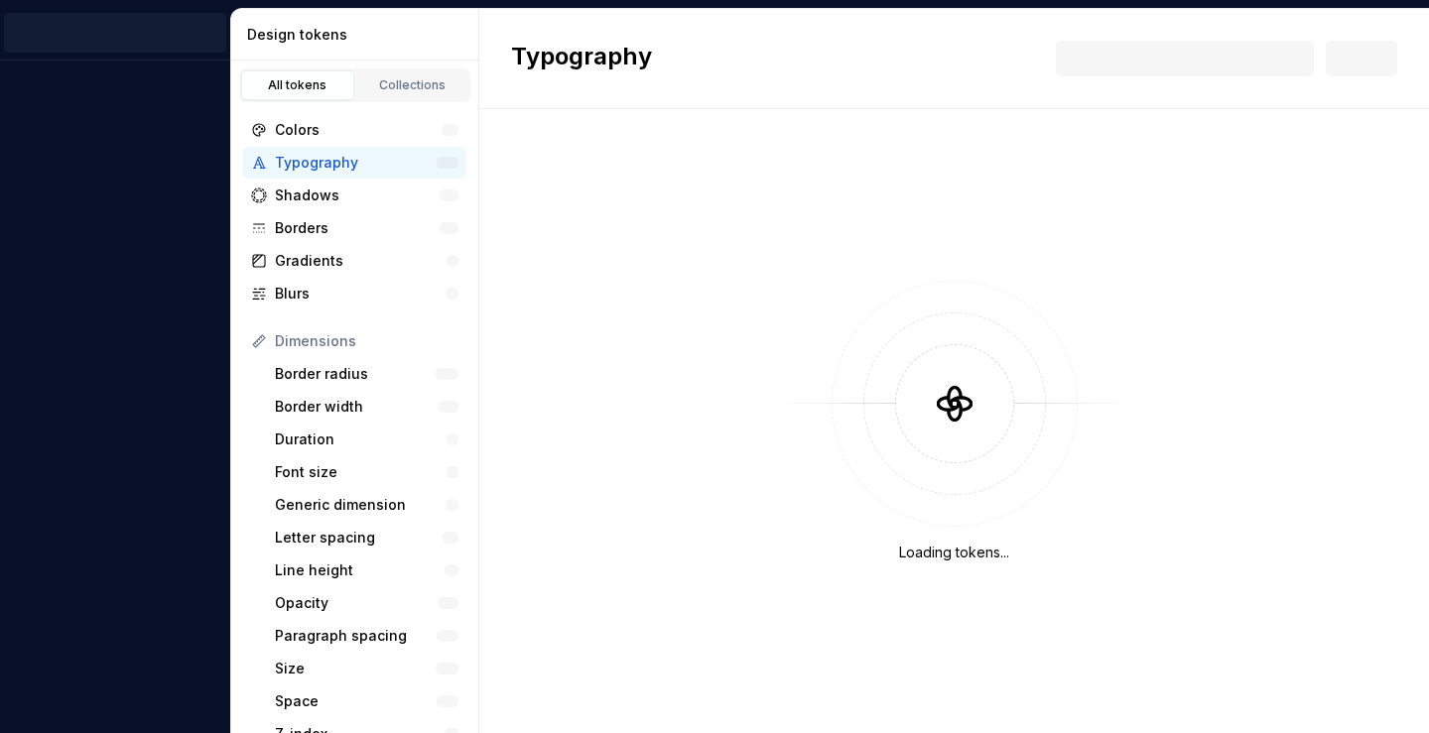 The height and width of the screenshot is (733, 1429). What do you see at coordinates (953, 553) in the screenshot?
I see `div: Loading tokens...` at bounding box center [953, 553].